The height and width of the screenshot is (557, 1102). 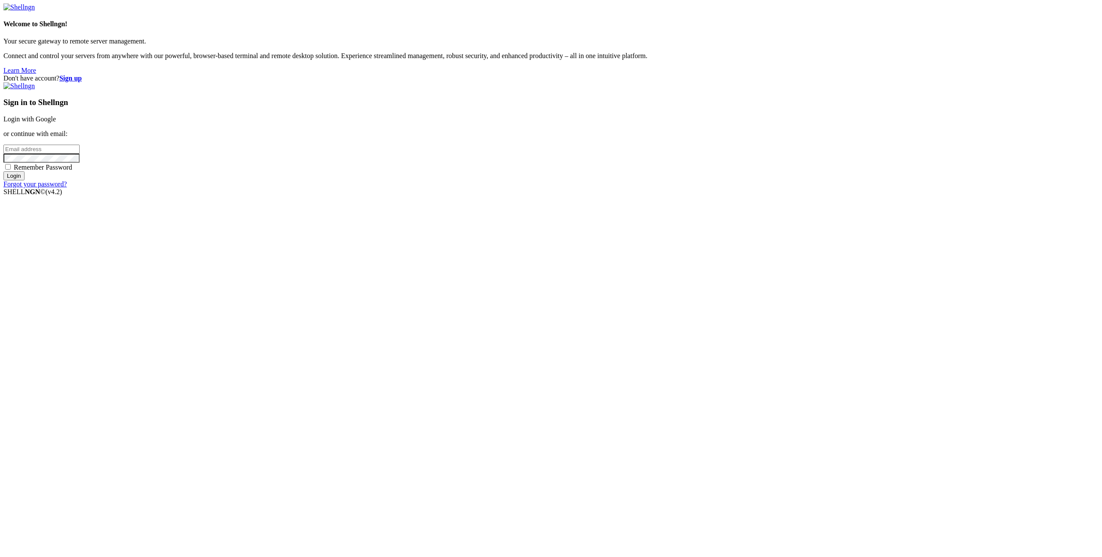 I want to click on a: Login with Google, so click(x=30, y=119).